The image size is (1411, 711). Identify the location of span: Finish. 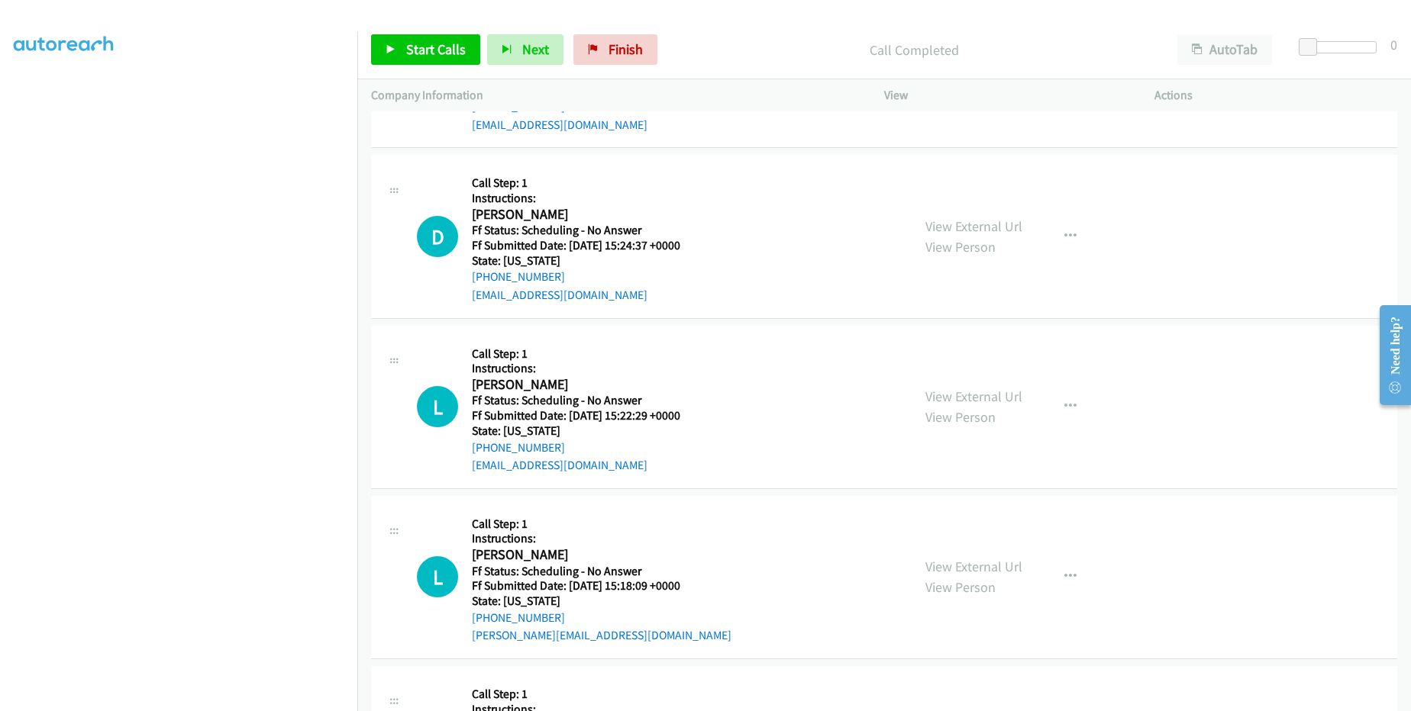
(625, 49).